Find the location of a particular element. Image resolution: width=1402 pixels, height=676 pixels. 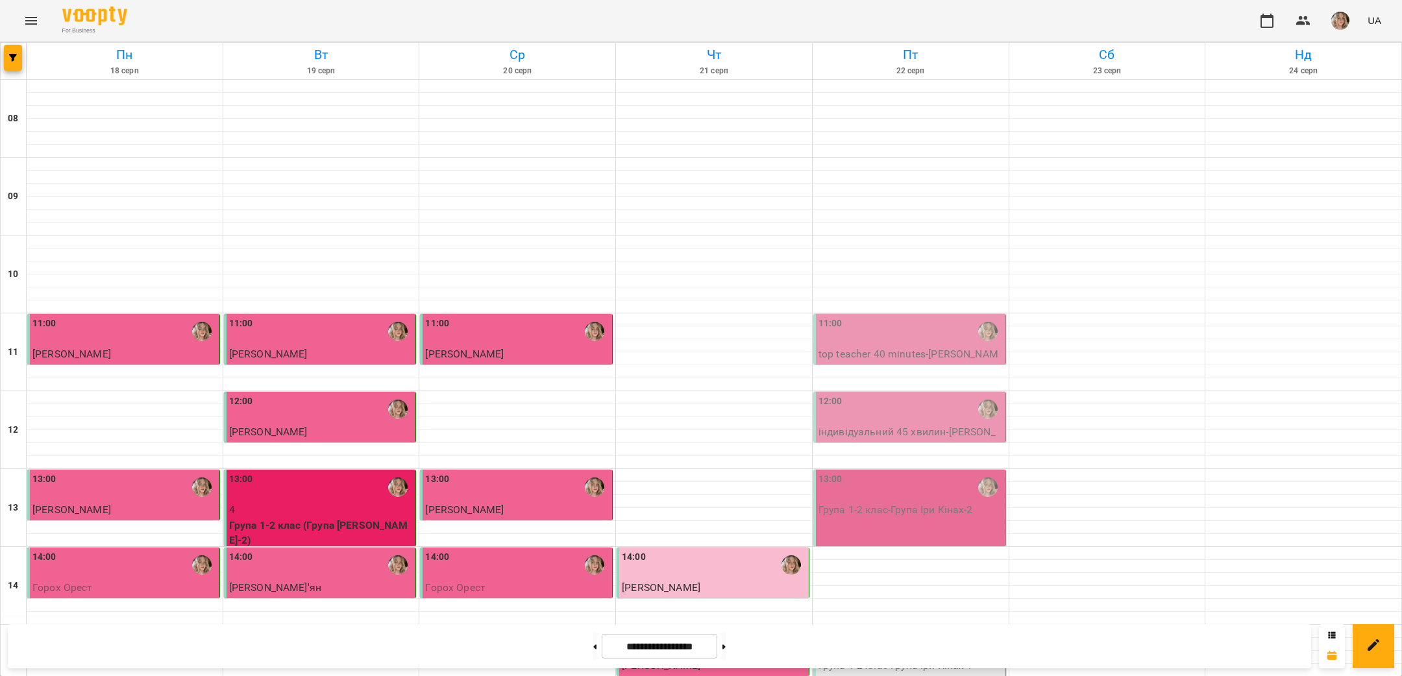

h6: 24 серп is located at coordinates (1303, 71).